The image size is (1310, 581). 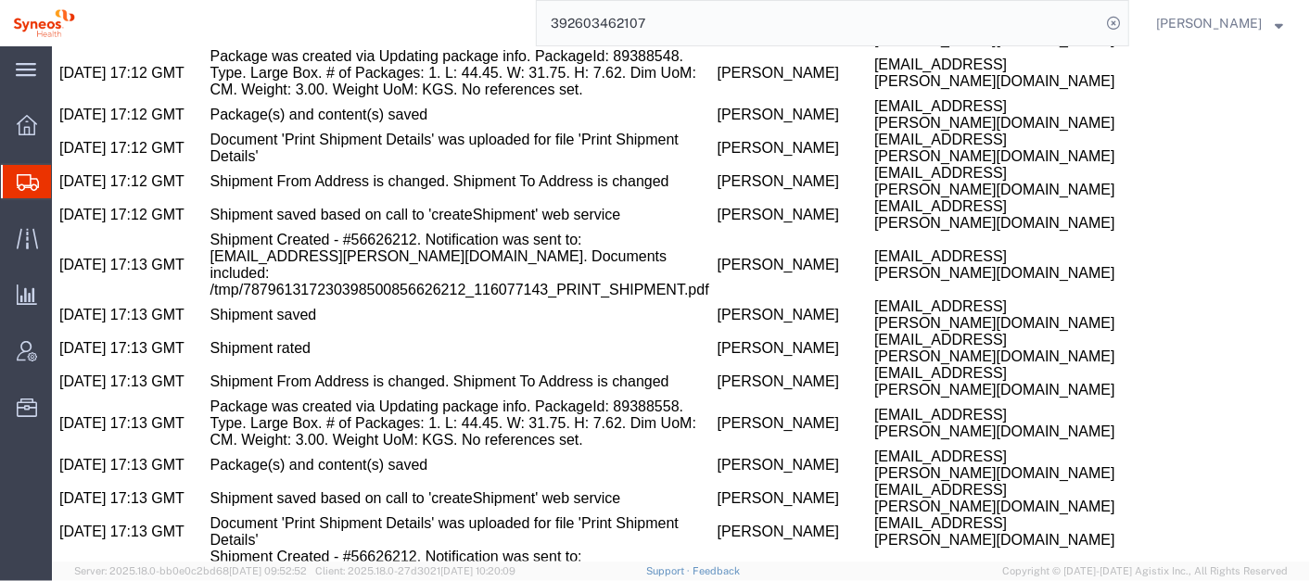 I want to click on td: Package was created via Updating package info. PackageId: 89388548. Type. Large Box. # of Package..., so click(x=412, y=27).